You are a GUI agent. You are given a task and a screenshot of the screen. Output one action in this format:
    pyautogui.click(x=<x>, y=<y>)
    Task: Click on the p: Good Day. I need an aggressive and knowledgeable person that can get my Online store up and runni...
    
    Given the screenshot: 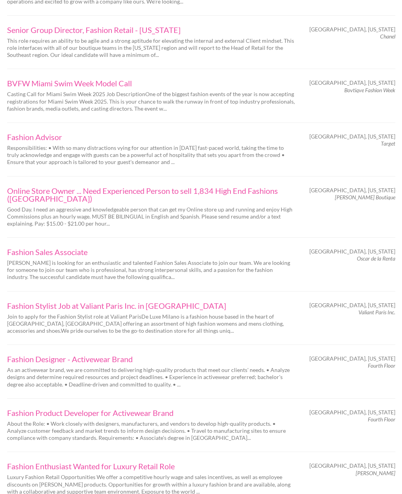 What is the action you would take?
    pyautogui.click(x=151, y=217)
    